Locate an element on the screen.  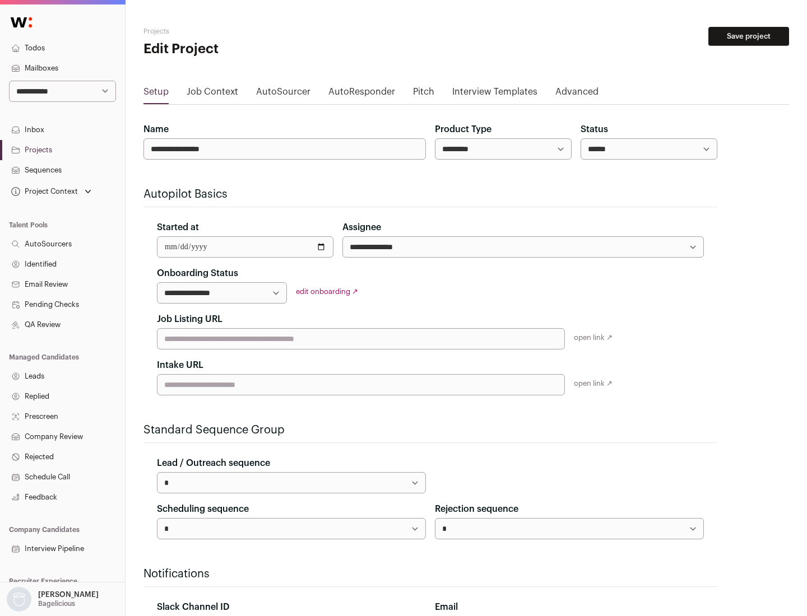
h2: Notifications is located at coordinates (430, 574).